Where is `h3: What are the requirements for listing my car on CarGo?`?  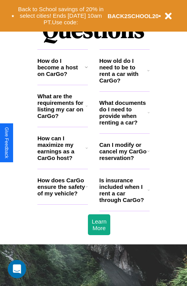
h3: What are the requirements for listing my car on CarGo? is located at coordinates (61, 106).